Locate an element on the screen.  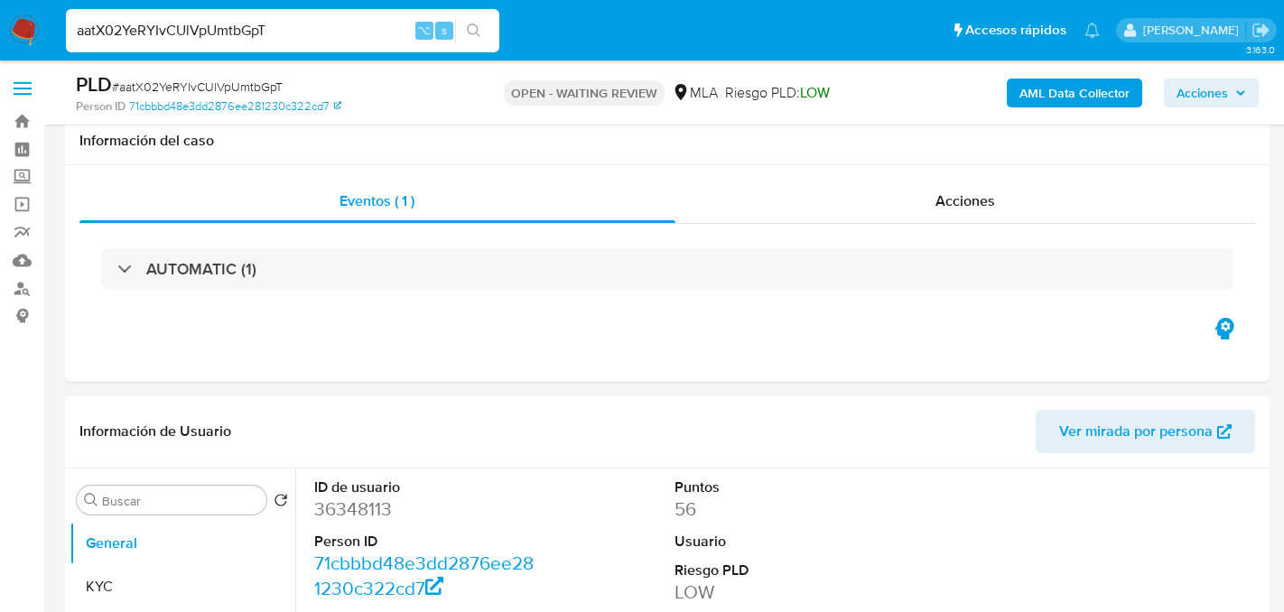
p: OPEN - WAITING REVIEW is located at coordinates (584, 93).